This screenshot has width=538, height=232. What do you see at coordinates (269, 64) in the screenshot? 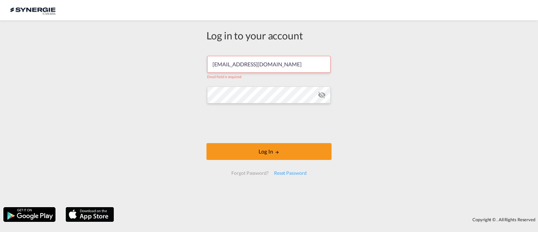
I see `input: Enter email/phone number` at bounding box center [269, 64].